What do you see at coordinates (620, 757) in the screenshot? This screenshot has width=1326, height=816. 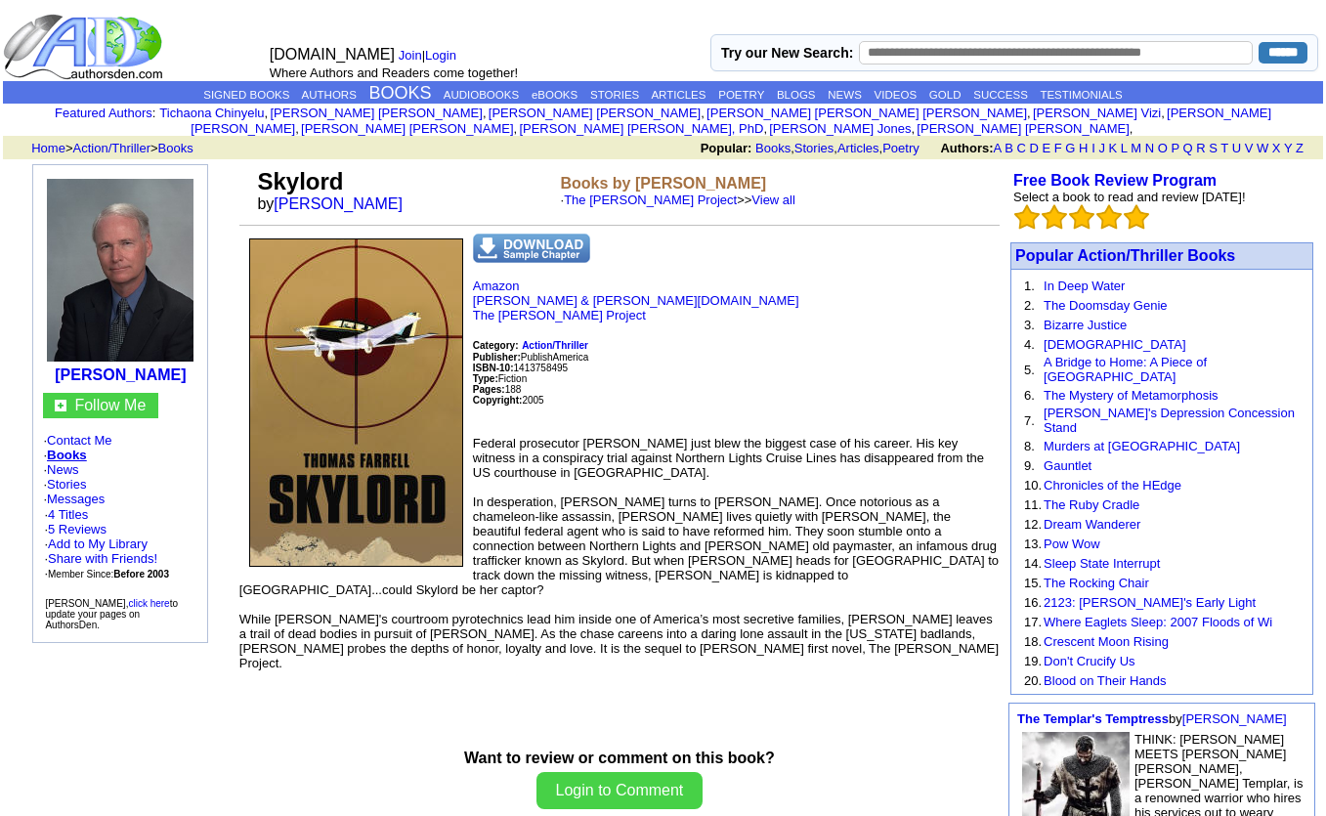 I see `b: Want to review or comment on this book?` at bounding box center [620, 757].